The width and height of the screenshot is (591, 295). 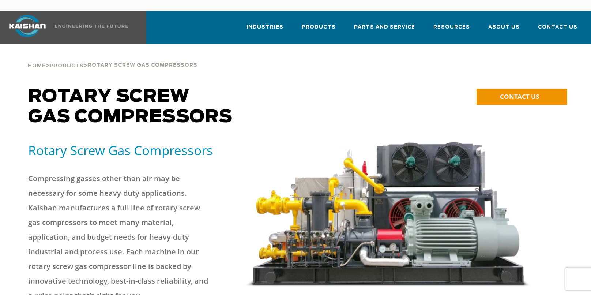 I want to click on a: About Us, so click(x=504, y=30).